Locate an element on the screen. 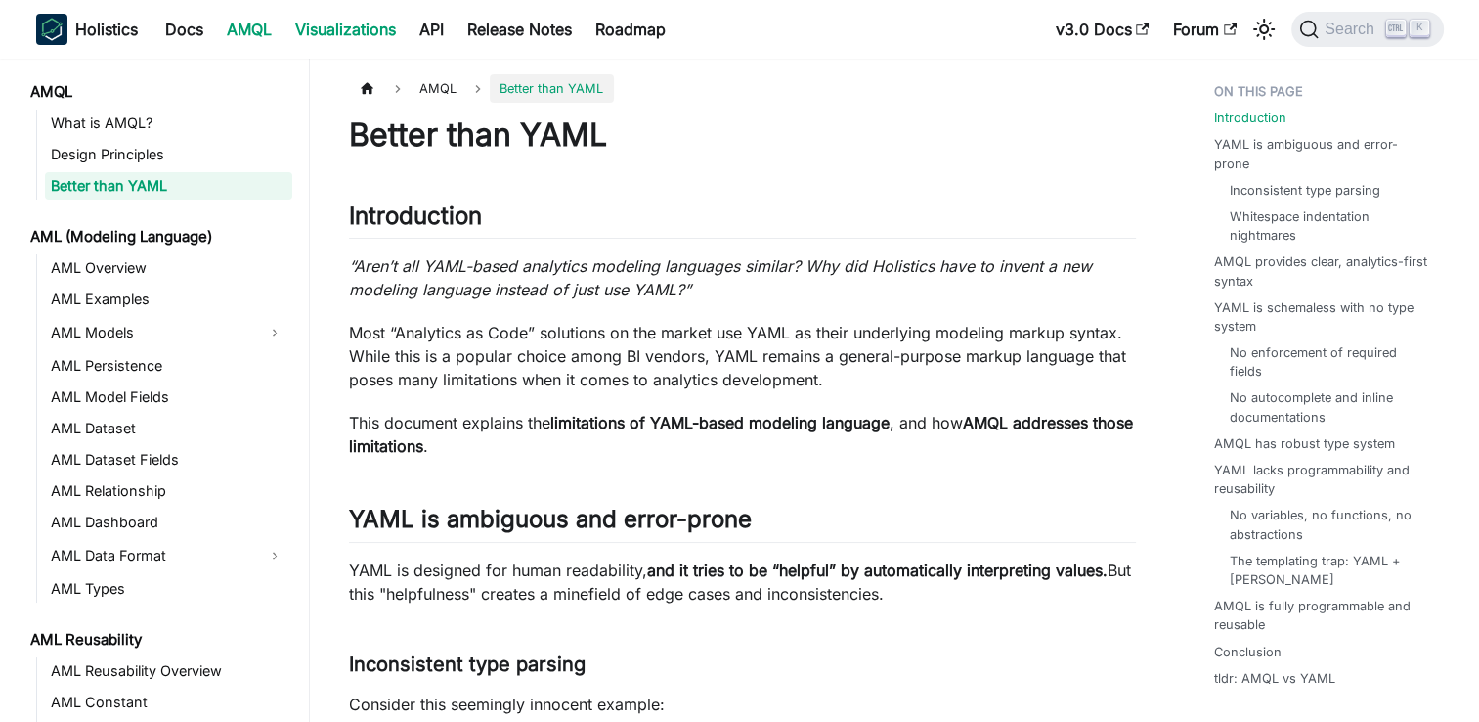 This screenshot has width=1479, height=722. kbd: K is located at coordinates (1420, 28).